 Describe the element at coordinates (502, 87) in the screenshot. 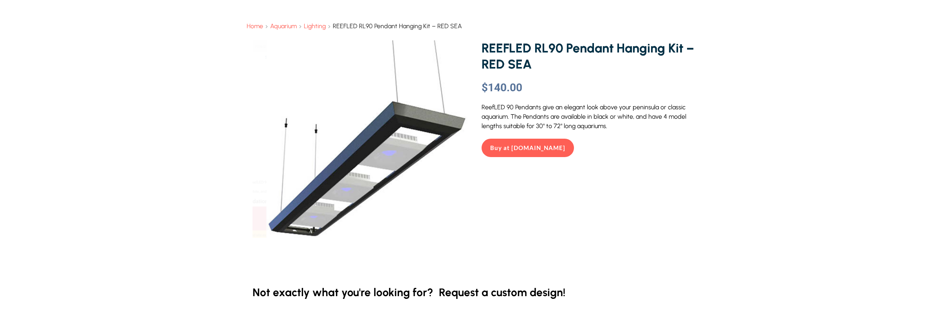

I see `bdi: 140.00` at that location.